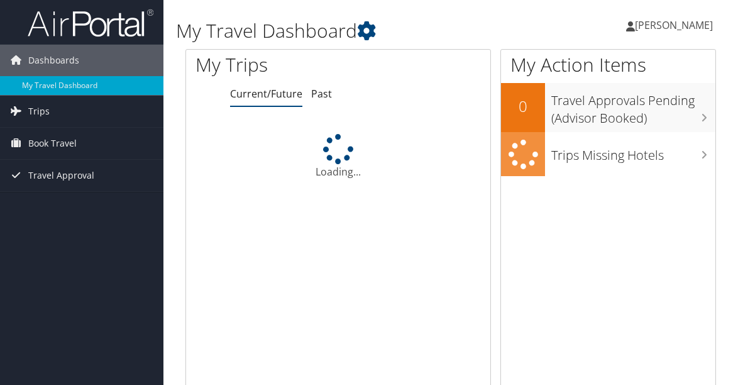 The image size is (738, 385). I want to click on h3: Trips Missing Hotels, so click(633, 152).